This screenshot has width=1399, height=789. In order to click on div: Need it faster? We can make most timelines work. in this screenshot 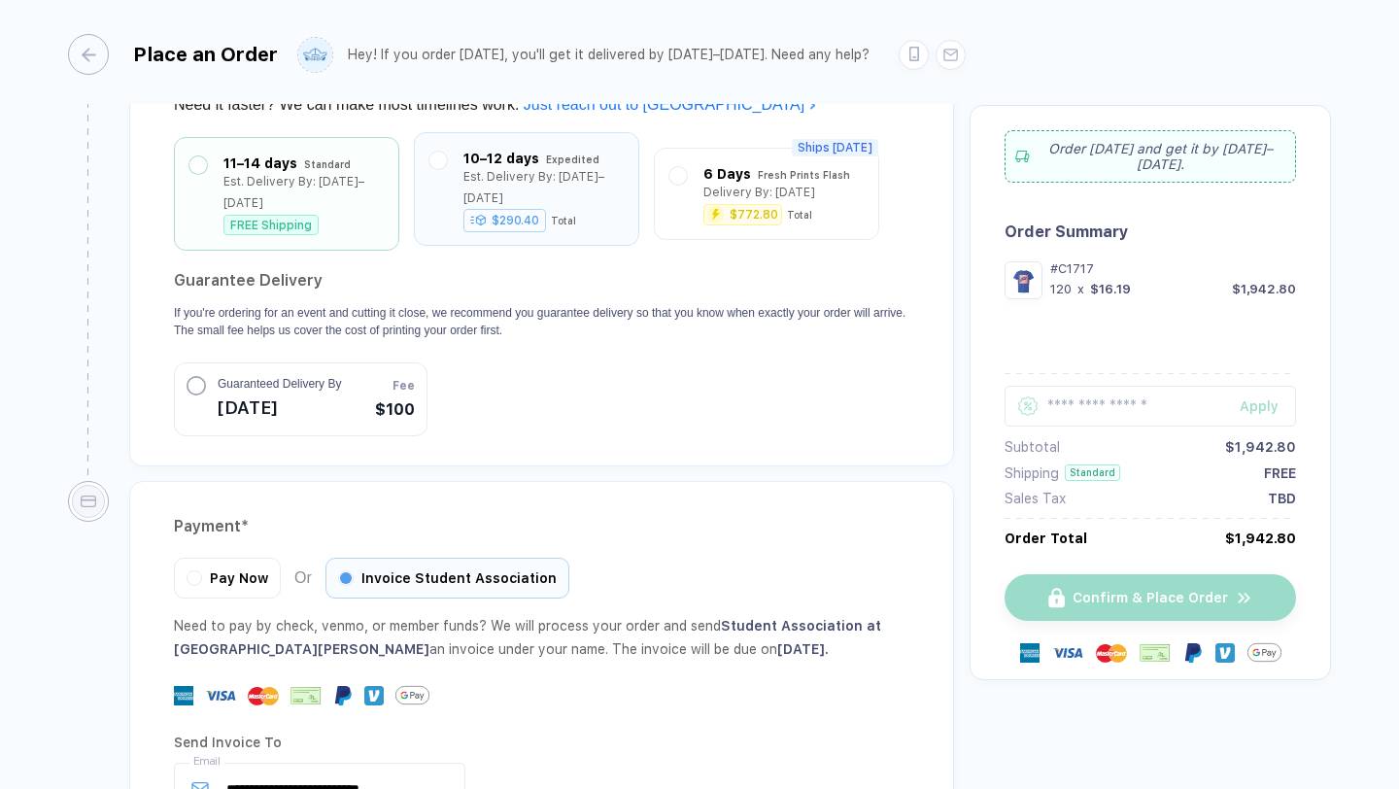, I will do `click(541, 105)`.